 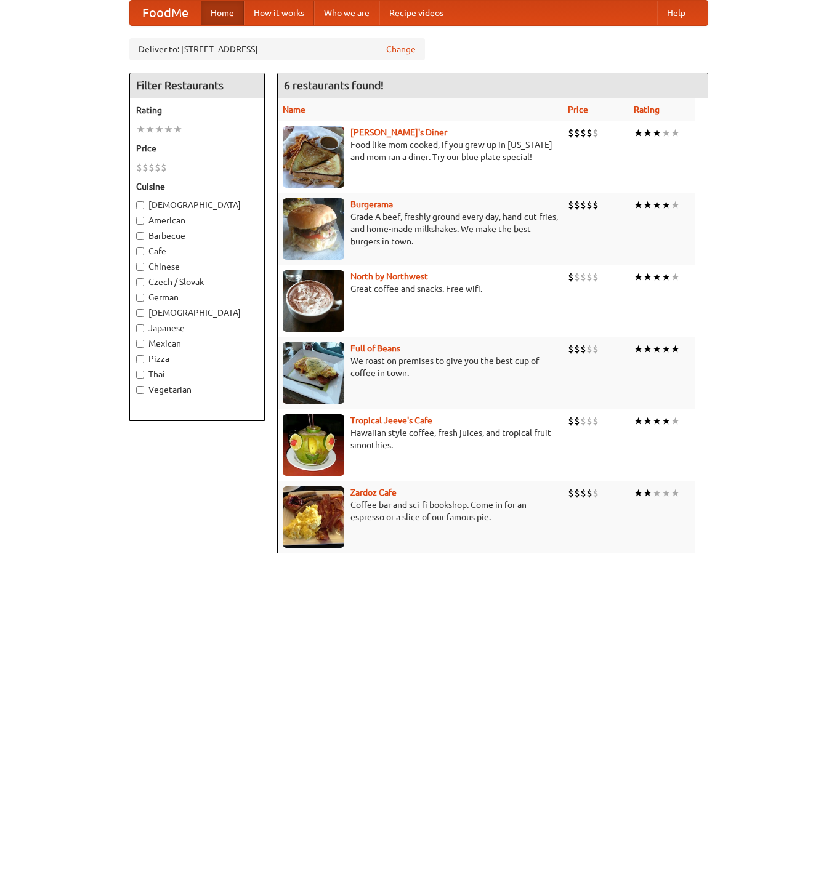 I want to click on a: Full of Beans, so click(x=375, y=348).